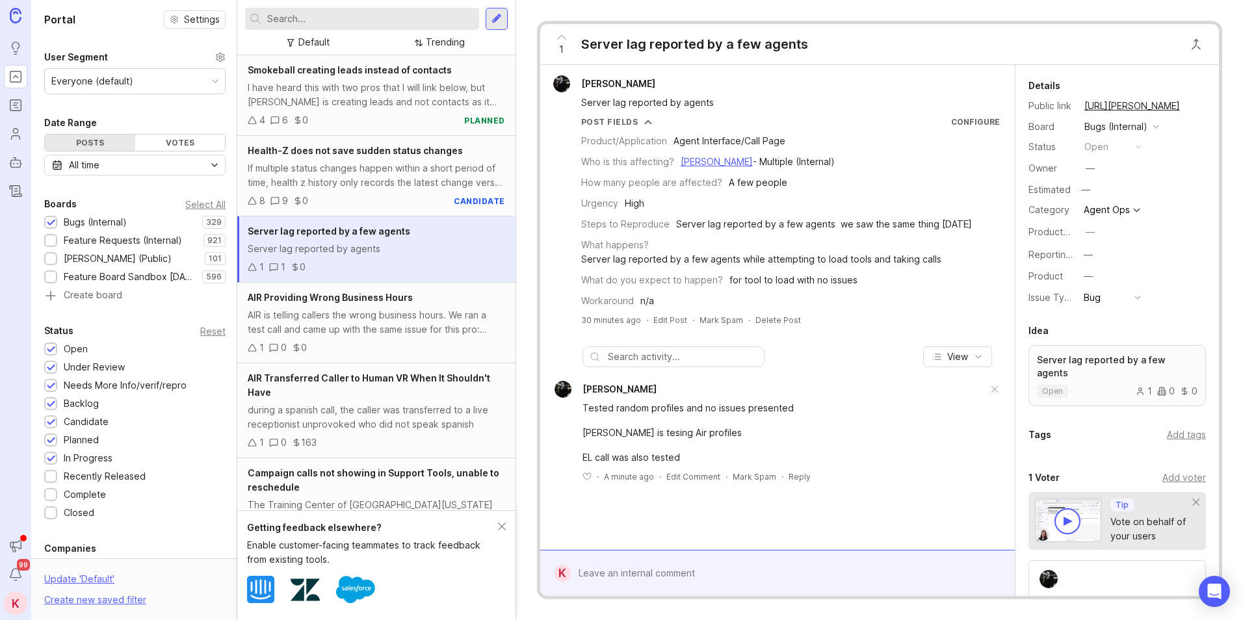  Describe the element at coordinates (309, 443) in the screenshot. I see `div: 163` at that location.